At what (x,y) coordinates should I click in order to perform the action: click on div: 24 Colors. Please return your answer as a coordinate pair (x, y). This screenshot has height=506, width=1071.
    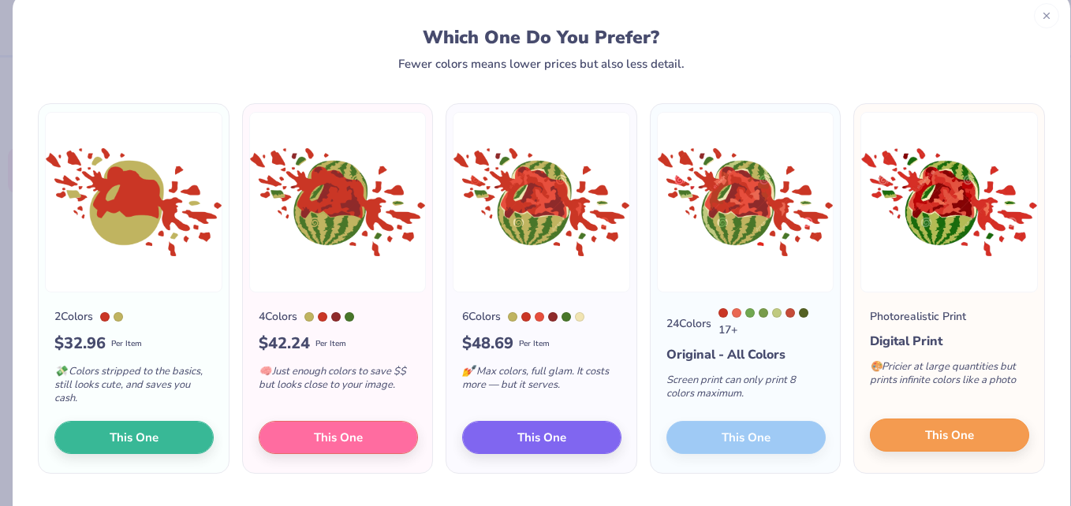
    Looking at the image, I should click on (688, 323).